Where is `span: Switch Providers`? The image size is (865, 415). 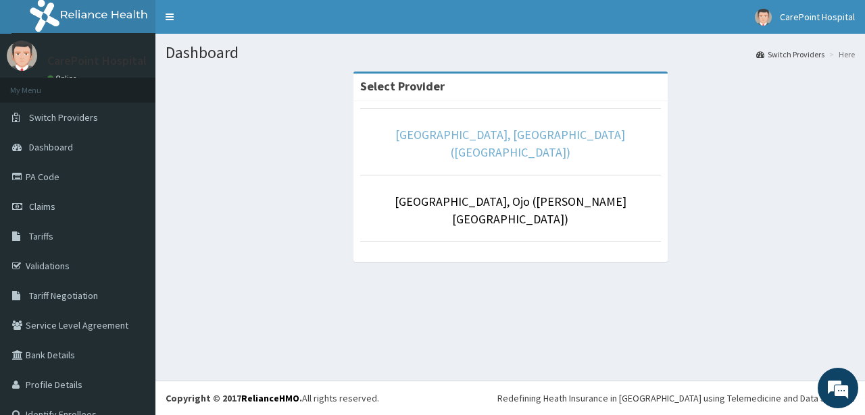 span: Switch Providers is located at coordinates (63, 118).